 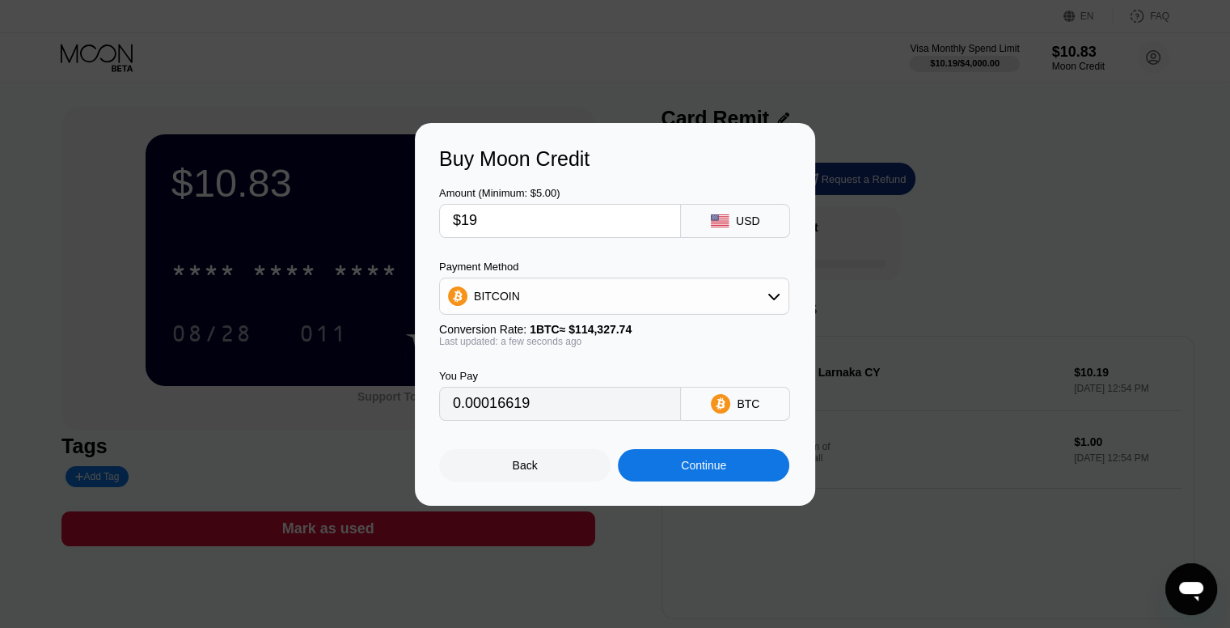 What do you see at coordinates (748, 404) in the screenshot?
I see `div: BTC` at bounding box center [748, 404].